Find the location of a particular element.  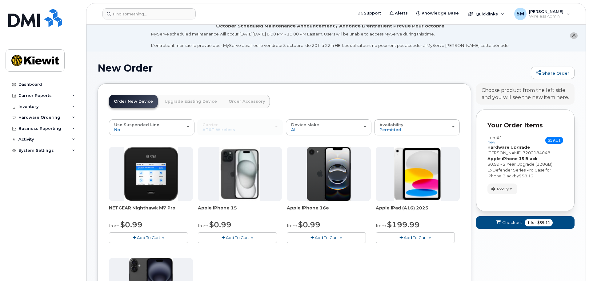

div: x by is located at coordinates (526, 172).